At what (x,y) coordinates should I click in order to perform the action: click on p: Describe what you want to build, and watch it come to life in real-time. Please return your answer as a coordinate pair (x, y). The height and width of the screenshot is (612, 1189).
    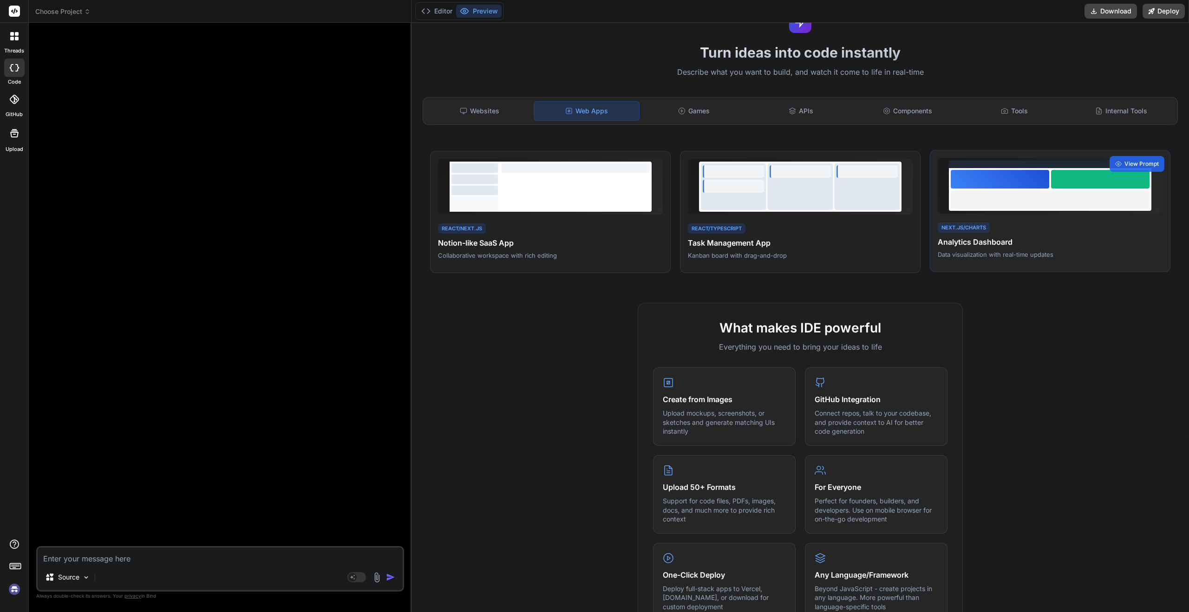
    Looking at the image, I should click on (800, 72).